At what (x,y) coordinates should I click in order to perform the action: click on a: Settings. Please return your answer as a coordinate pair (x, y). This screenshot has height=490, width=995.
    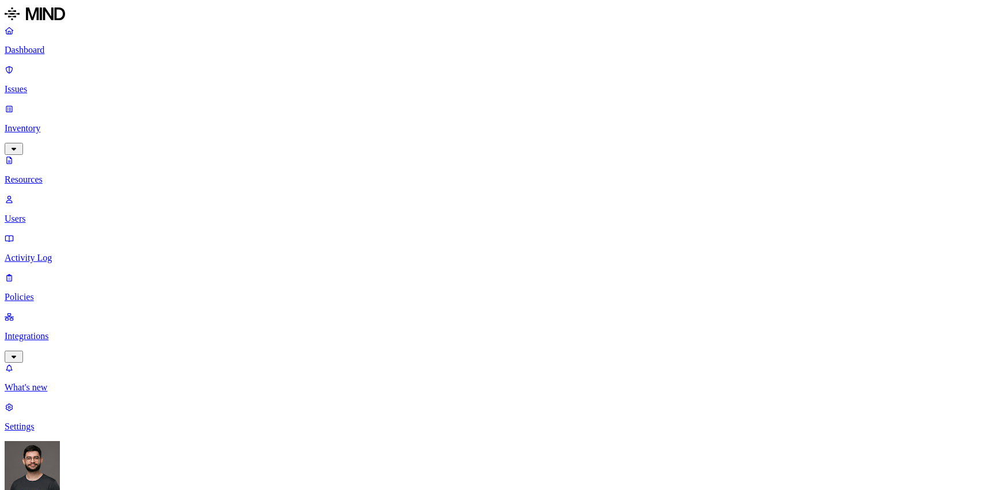
    Looking at the image, I should click on (497, 417).